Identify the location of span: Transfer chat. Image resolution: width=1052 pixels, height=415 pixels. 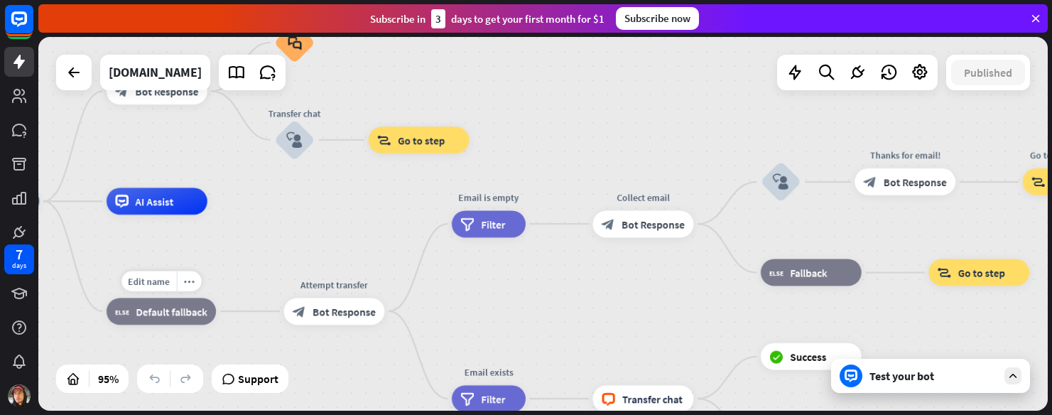
(652, 399).